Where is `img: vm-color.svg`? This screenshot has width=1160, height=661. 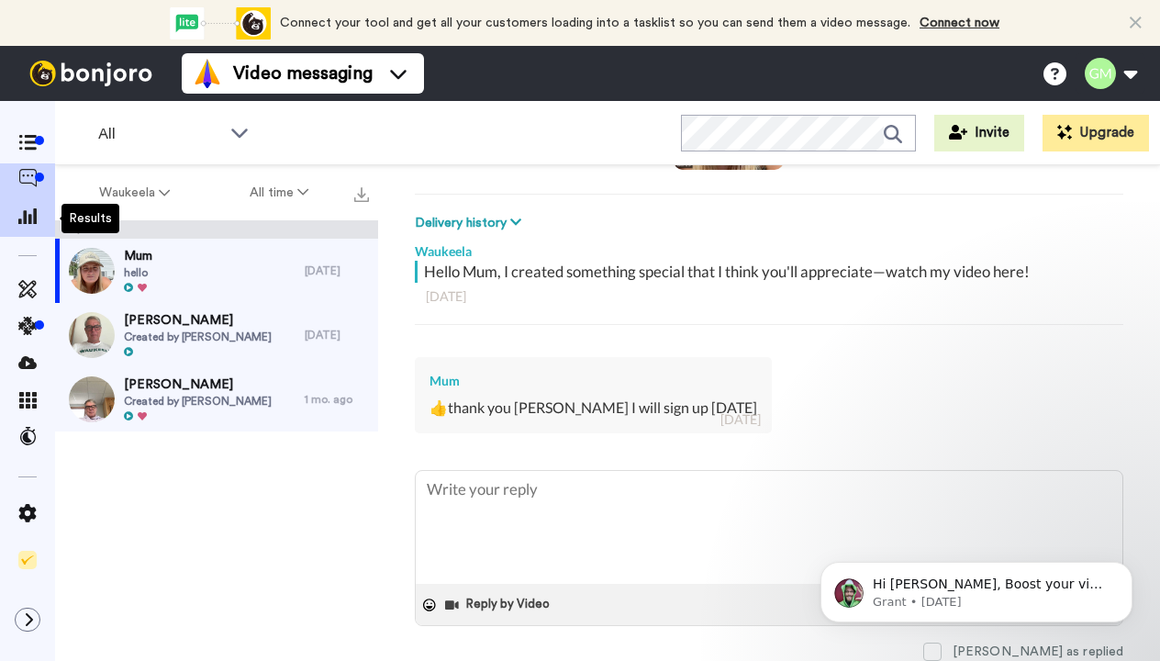 img: vm-color.svg is located at coordinates (207, 73).